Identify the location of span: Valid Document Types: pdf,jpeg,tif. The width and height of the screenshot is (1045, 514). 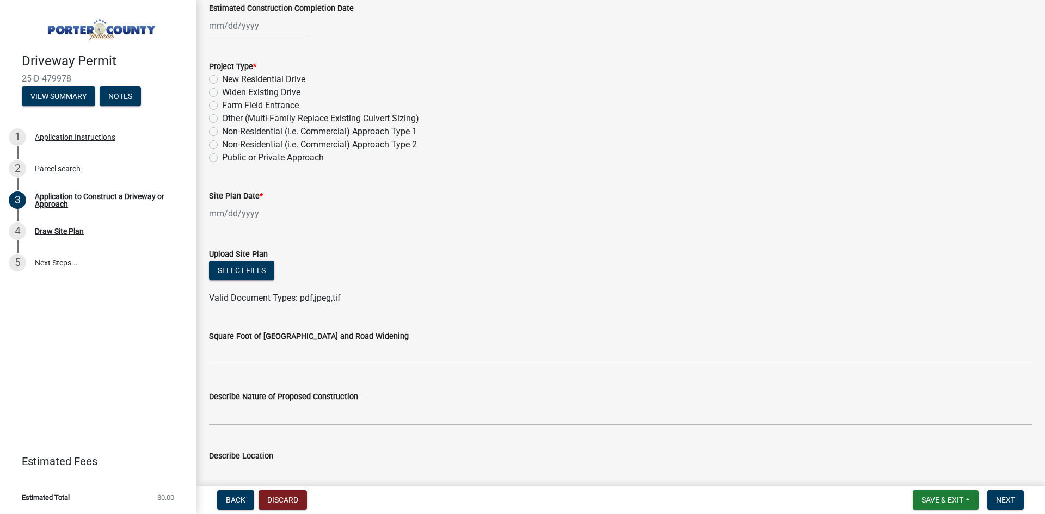
(275, 298).